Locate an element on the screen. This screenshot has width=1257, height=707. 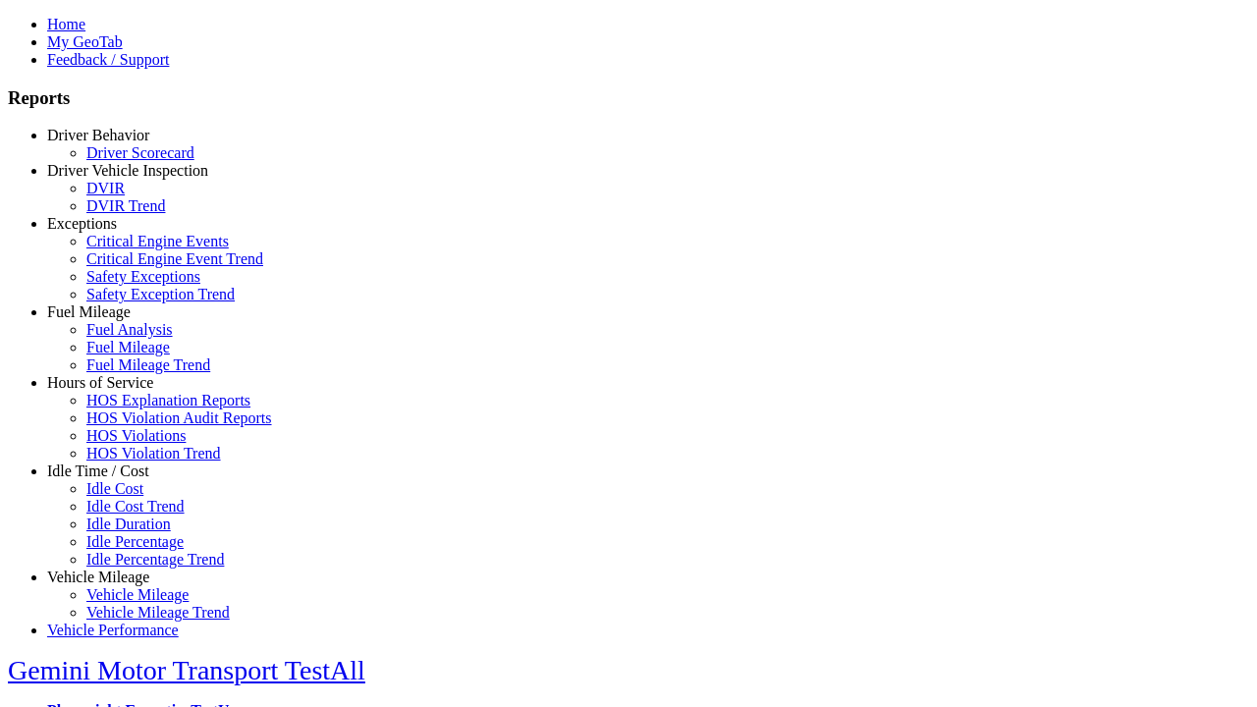
a: HOS Violation Audit Reports is located at coordinates (179, 417).